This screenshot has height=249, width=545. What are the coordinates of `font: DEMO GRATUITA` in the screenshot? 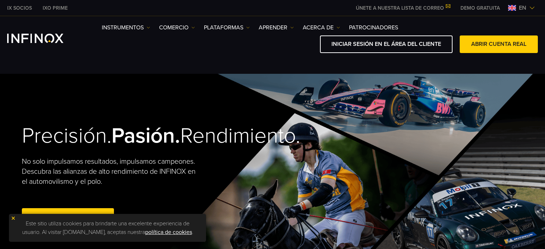 It's located at (480, 8).